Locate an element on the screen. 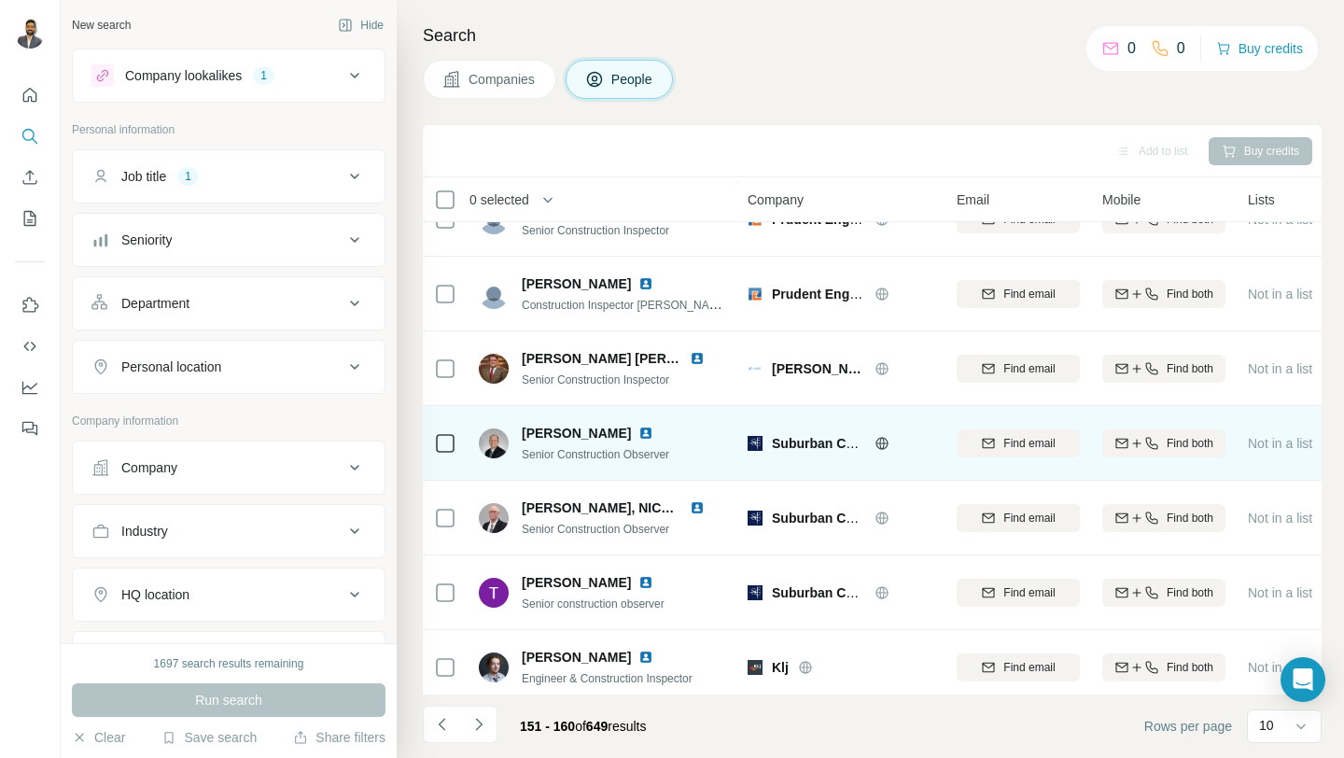  div: Seniority is located at coordinates (147, 240).